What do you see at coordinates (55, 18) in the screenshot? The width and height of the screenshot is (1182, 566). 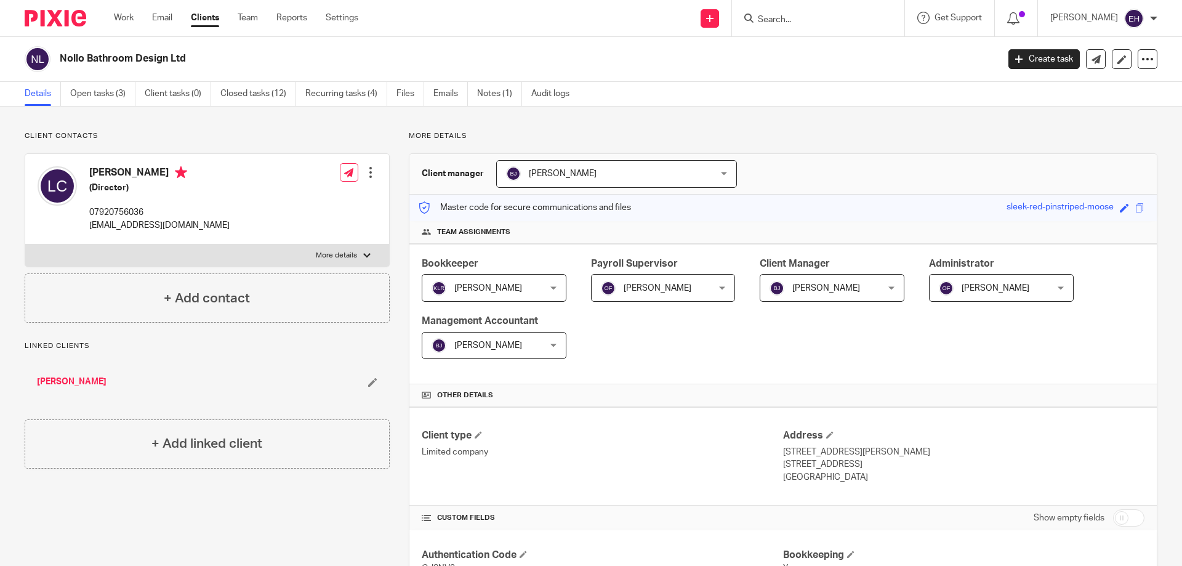 I see `img: Pixie` at bounding box center [55, 18].